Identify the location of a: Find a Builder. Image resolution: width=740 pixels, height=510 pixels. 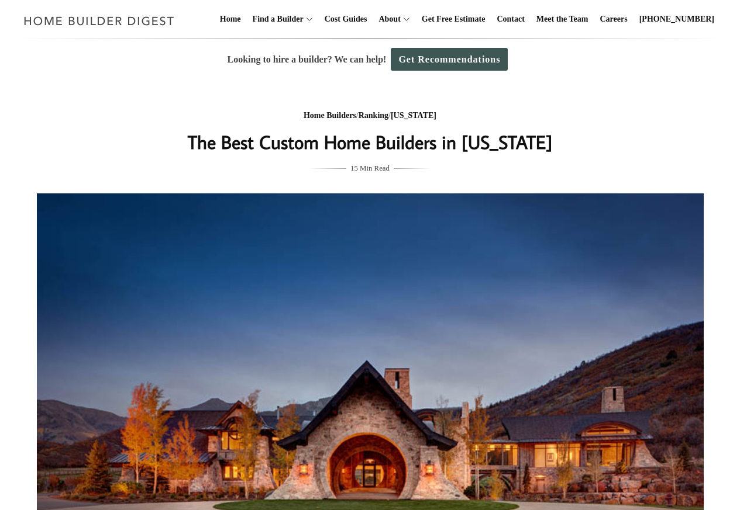
(275, 19).